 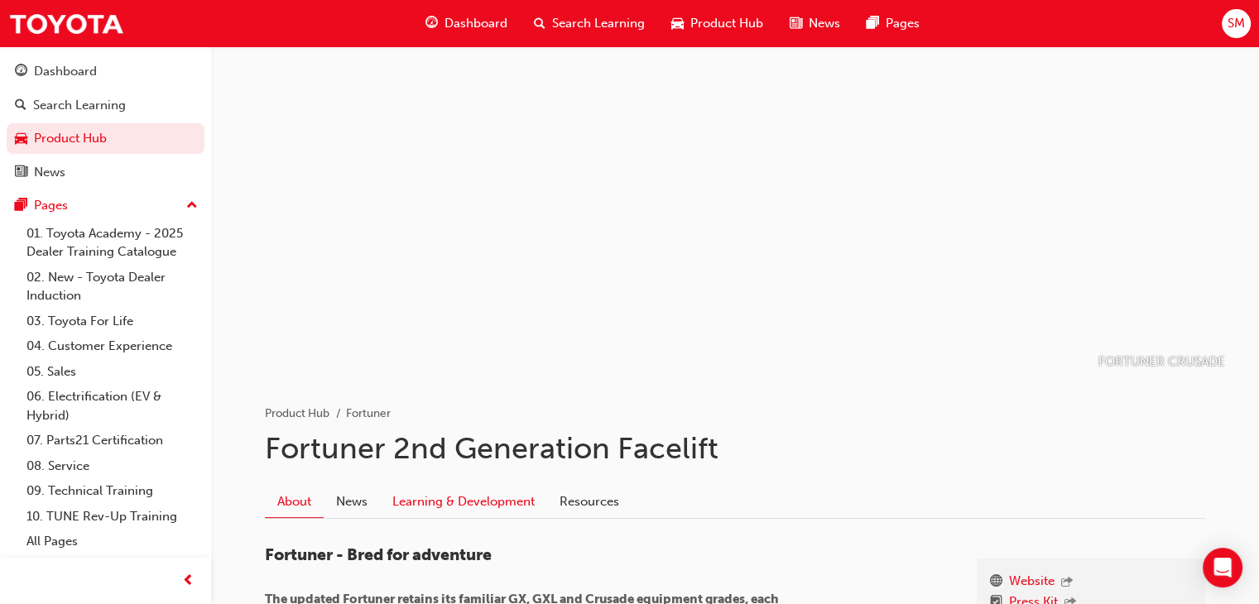 What do you see at coordinates (112, 491) in the screenshot?
I see `a: 09. Technical Training` at bounding box center [112, 491].